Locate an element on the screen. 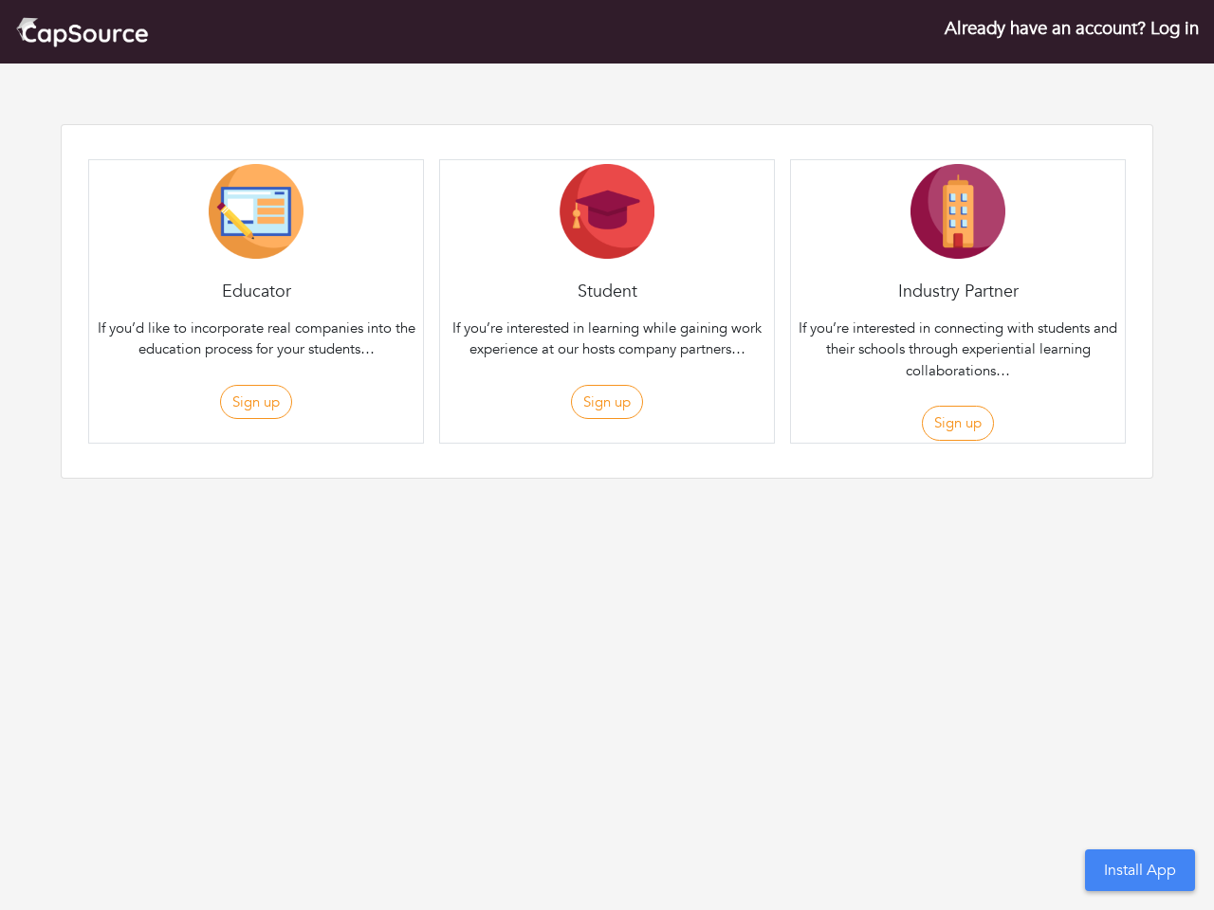 Image resolution: width=1214 pixels, height=910 pixels. img: cap_logo.png is located at coordinates (82, 31).